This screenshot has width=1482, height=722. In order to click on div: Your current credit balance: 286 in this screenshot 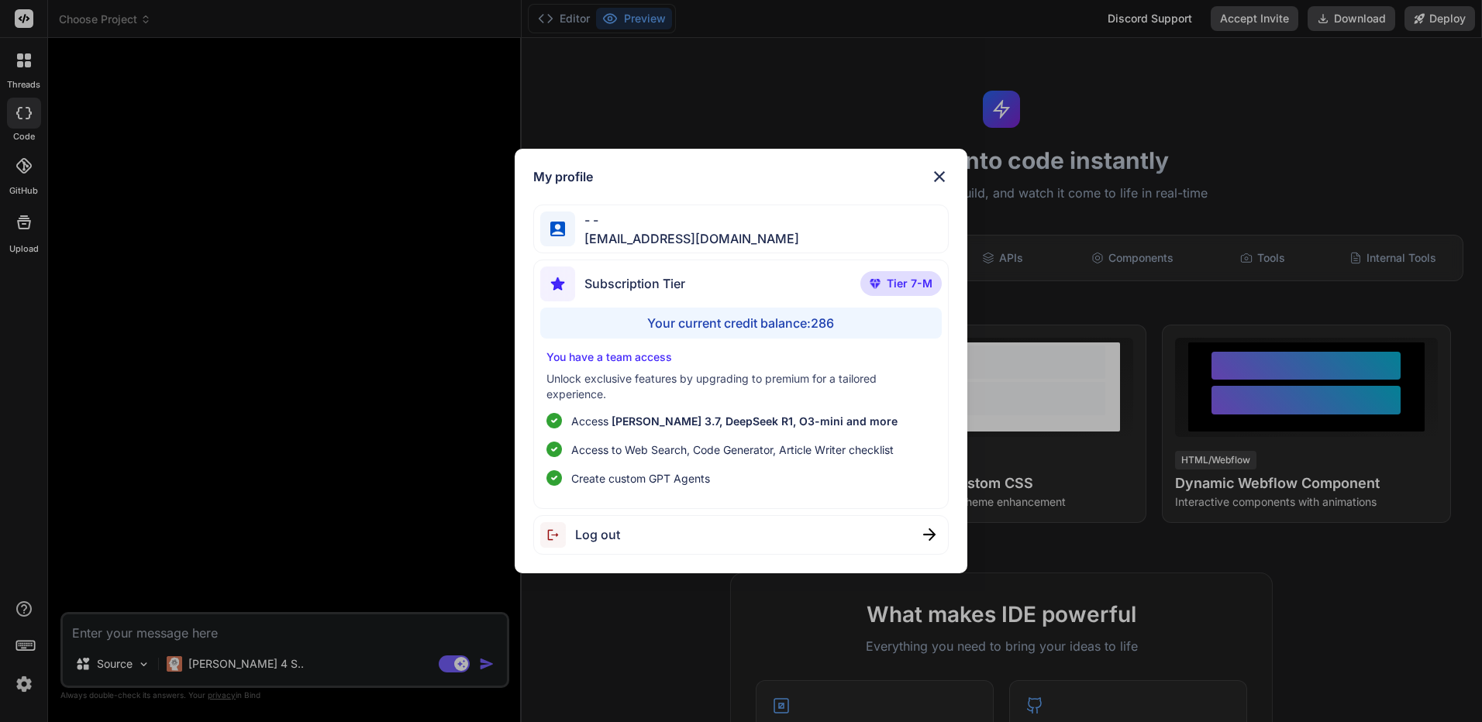, I will do `click(741, 323)`.